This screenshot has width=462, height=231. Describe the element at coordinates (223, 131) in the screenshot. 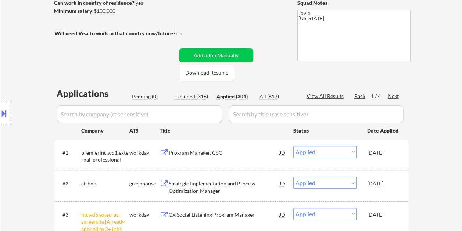

I see `div: Title` at that location.